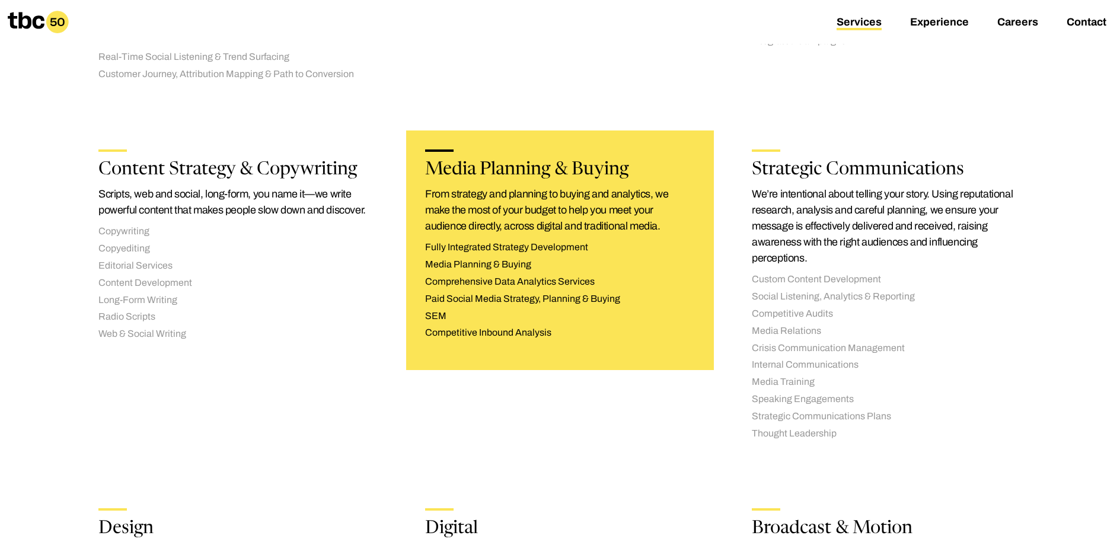  Describe the element at coordinates (560, 316) in the screenshot. I see `li: SEM` at that location.